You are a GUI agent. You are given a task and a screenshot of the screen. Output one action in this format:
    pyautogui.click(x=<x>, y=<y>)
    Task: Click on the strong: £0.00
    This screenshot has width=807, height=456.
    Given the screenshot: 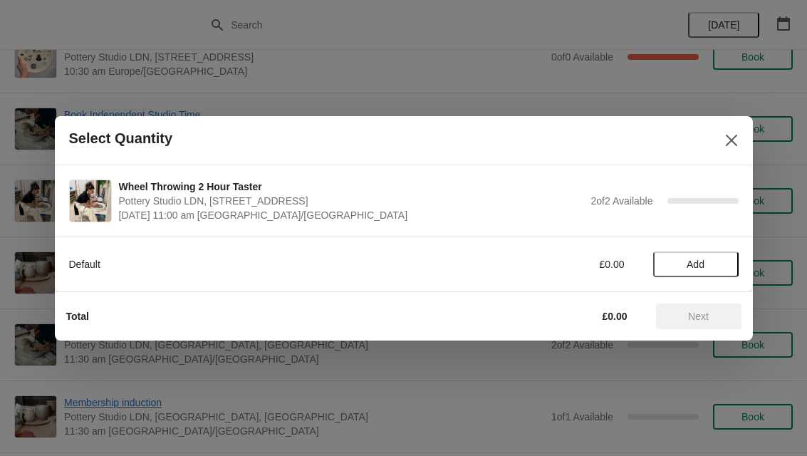 What is the action you would take?
    pyautogui.click(x=614, y=316)
    